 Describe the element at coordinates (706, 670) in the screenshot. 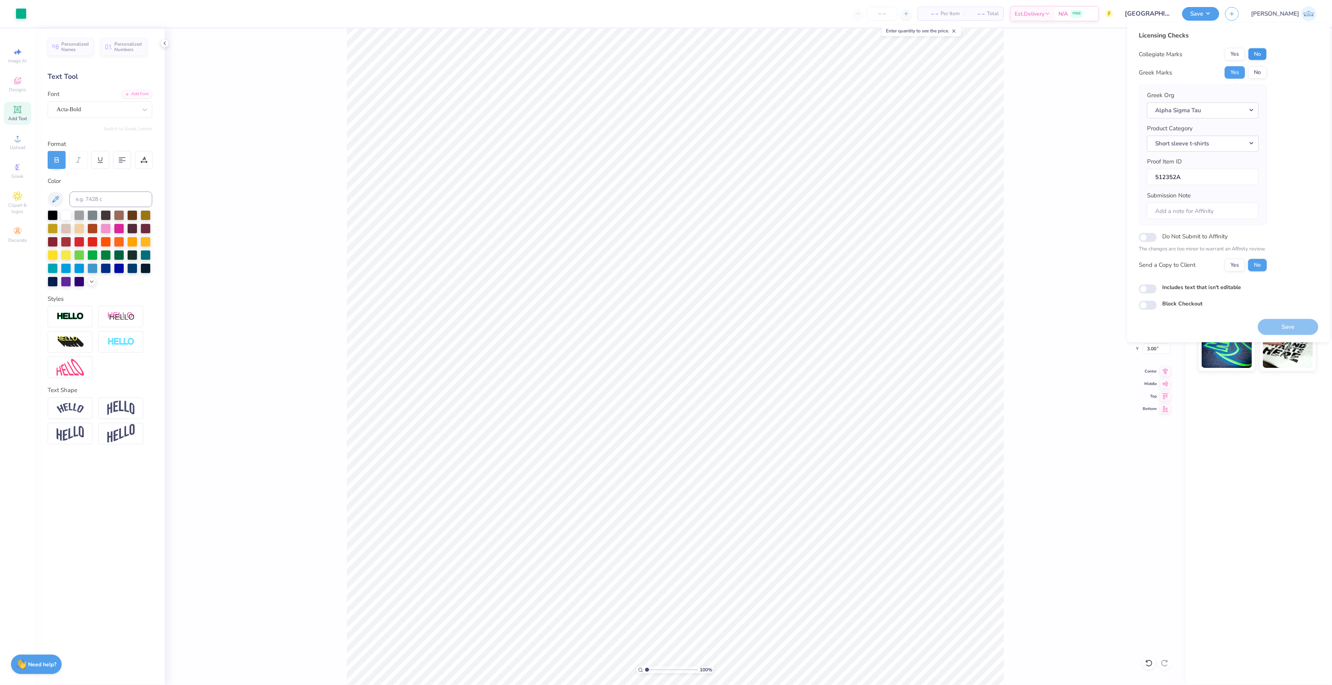

I see `span: 100 %` at that location.